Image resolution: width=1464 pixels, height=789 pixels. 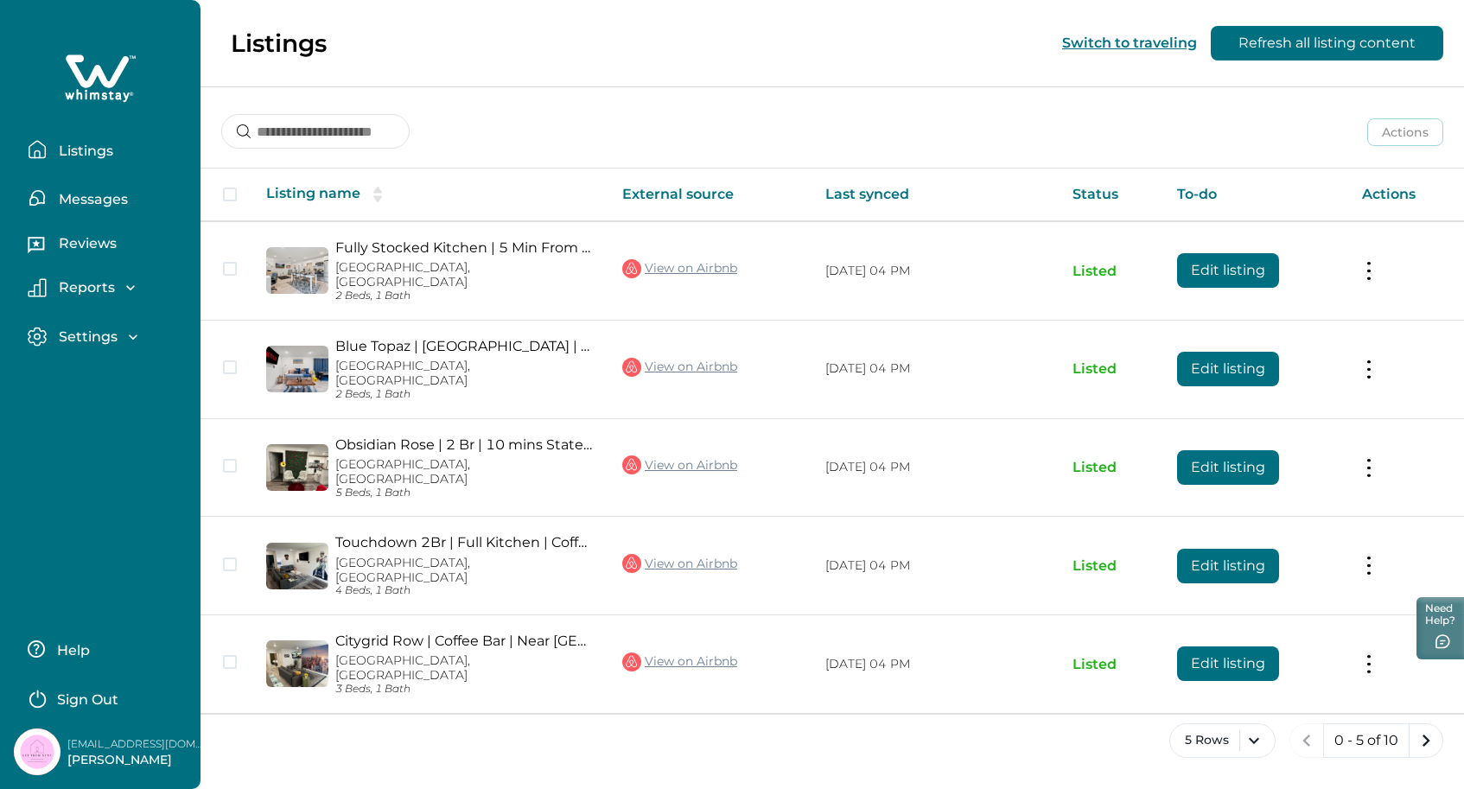 What do you see at coordinates (465, 689) in the screenshot?
I see `p: 3 Beds, 1 Bath` at bounding box center [465, 689].